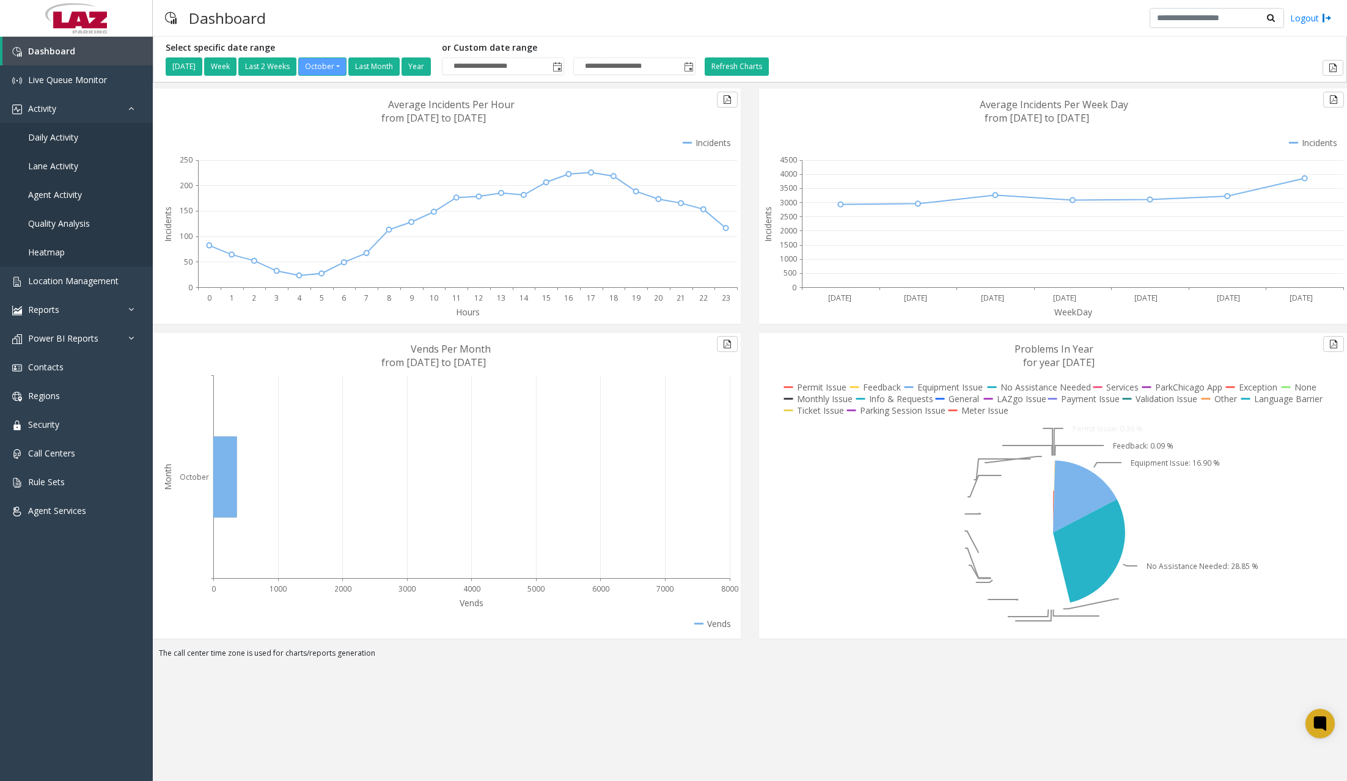 This screenshot has width=1347, height=781. I want to click on span: Regions, so click(44, 395).